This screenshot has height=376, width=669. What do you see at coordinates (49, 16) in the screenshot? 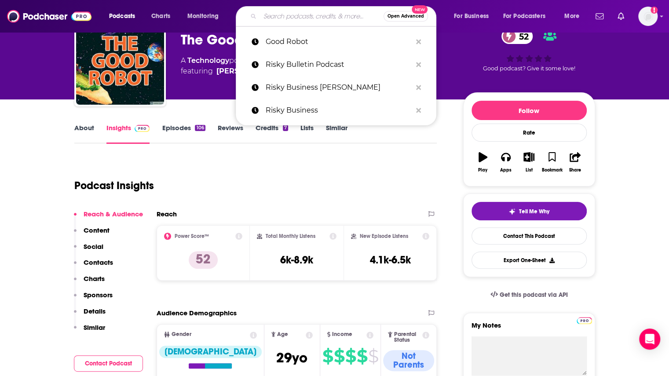
I see `img: Podchaser - Follow, Share and Rate Podcasts` at bounding box center [49, 16].